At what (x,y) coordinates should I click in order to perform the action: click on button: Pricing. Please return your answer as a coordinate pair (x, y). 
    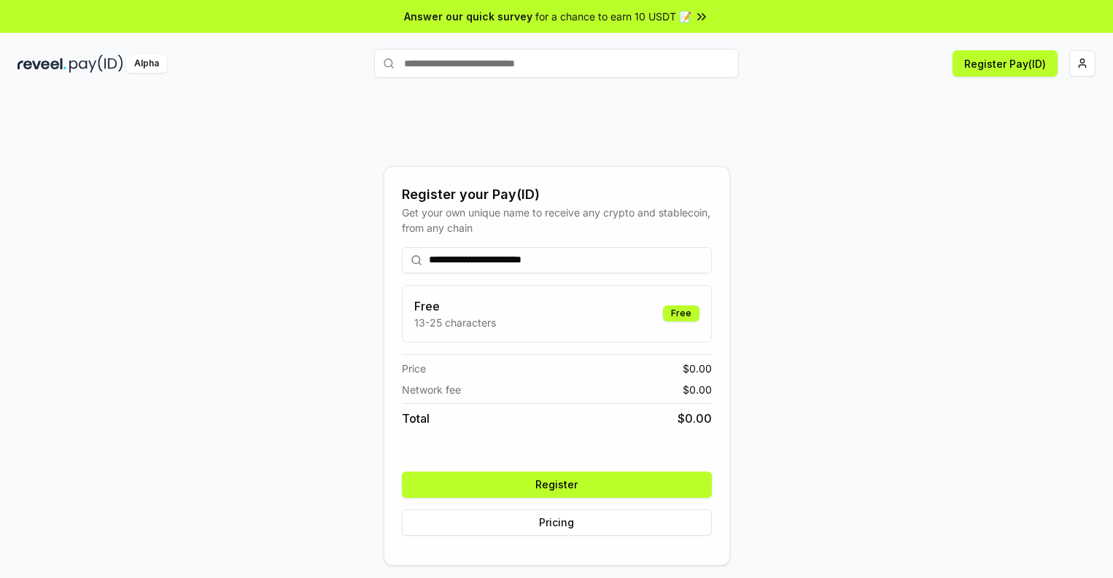
    Looking at the image, I should click on (557, 523).